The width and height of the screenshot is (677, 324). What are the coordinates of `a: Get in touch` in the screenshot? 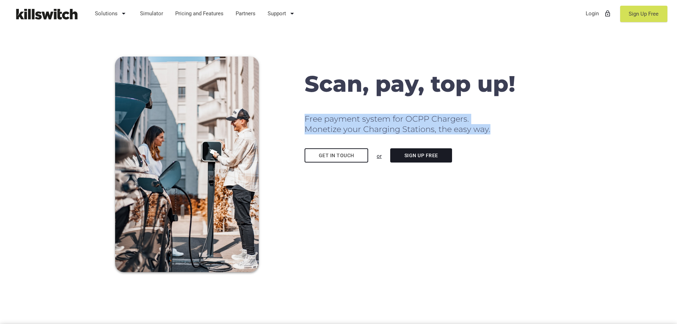 It's located at (336, 155).